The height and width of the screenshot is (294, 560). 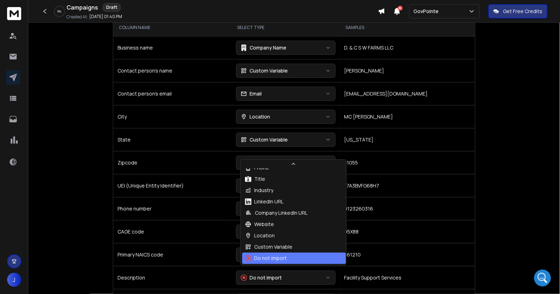 I want to click on p: Get Free Credits, so click(x=523, y=11).